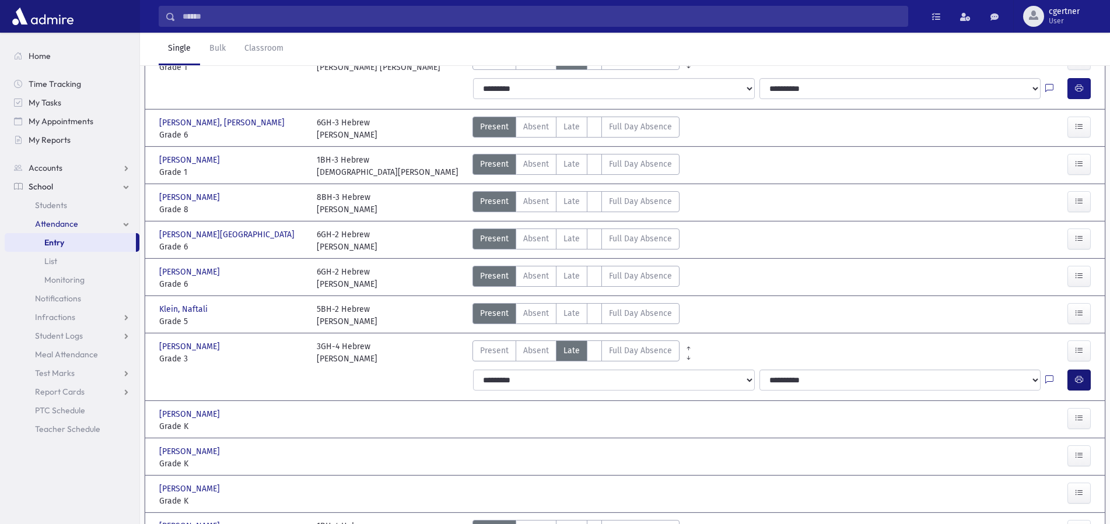 The width and height of the screenshot is (1110, 524). What do you see at coordinates (72, 103) in the screenshot?
I see `a: My Tasks` at bounding box center [72, 103].